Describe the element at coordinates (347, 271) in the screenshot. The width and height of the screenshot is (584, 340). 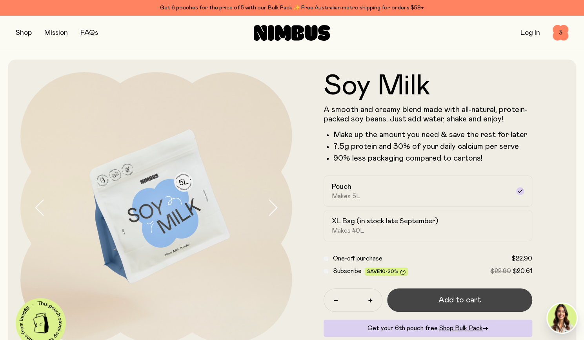
I see `span: Subscribe` at that location.